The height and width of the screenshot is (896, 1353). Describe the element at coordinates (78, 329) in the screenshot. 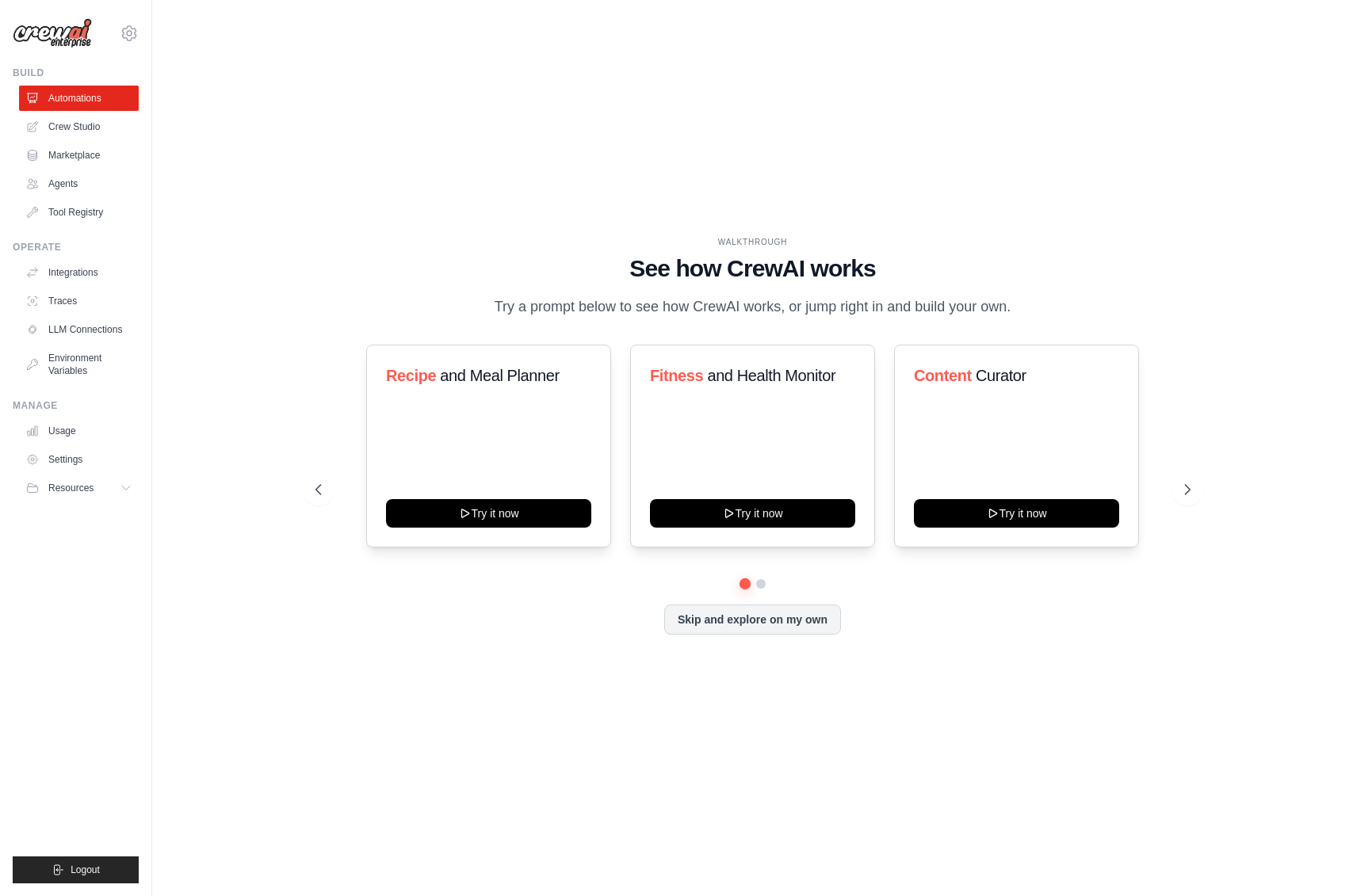

I see `a: LLM Connections` at that location.